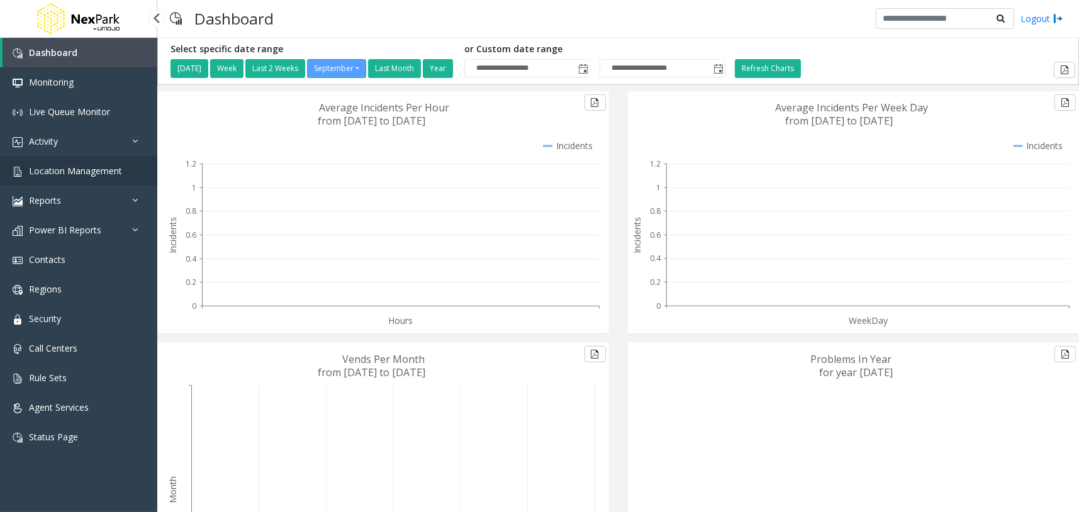 This screenshot has height=512, width=1079. What do you see at coordinates (384, 359) in the screenshot?
I see `text: Vends Per Month` at bounding box center [384, 359].